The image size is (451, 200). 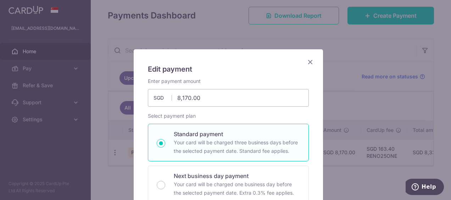 I want to click on input: 0.00, so click(x=228, y=98).